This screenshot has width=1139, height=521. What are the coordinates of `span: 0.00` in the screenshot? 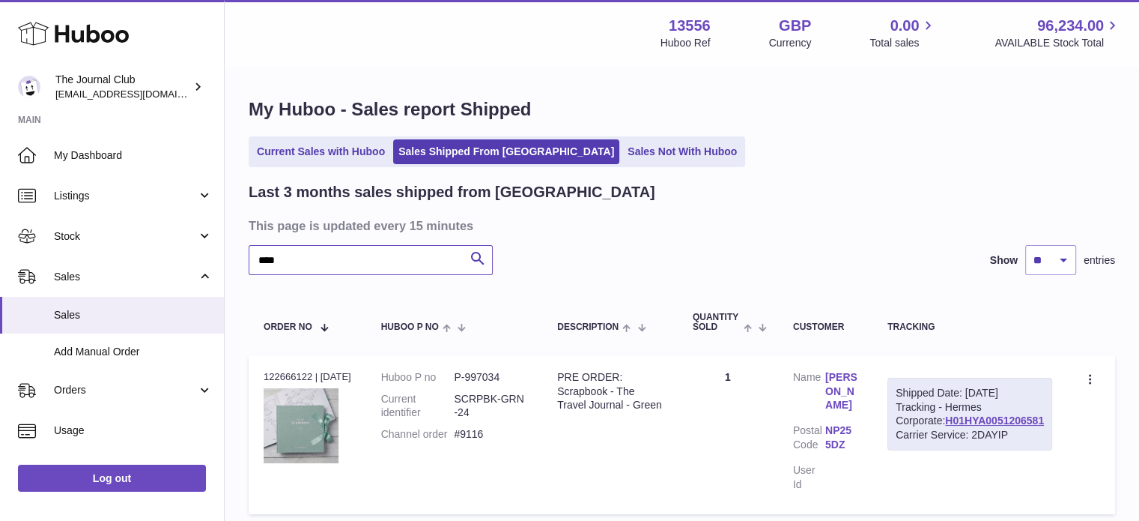 It's located at (905, 25).